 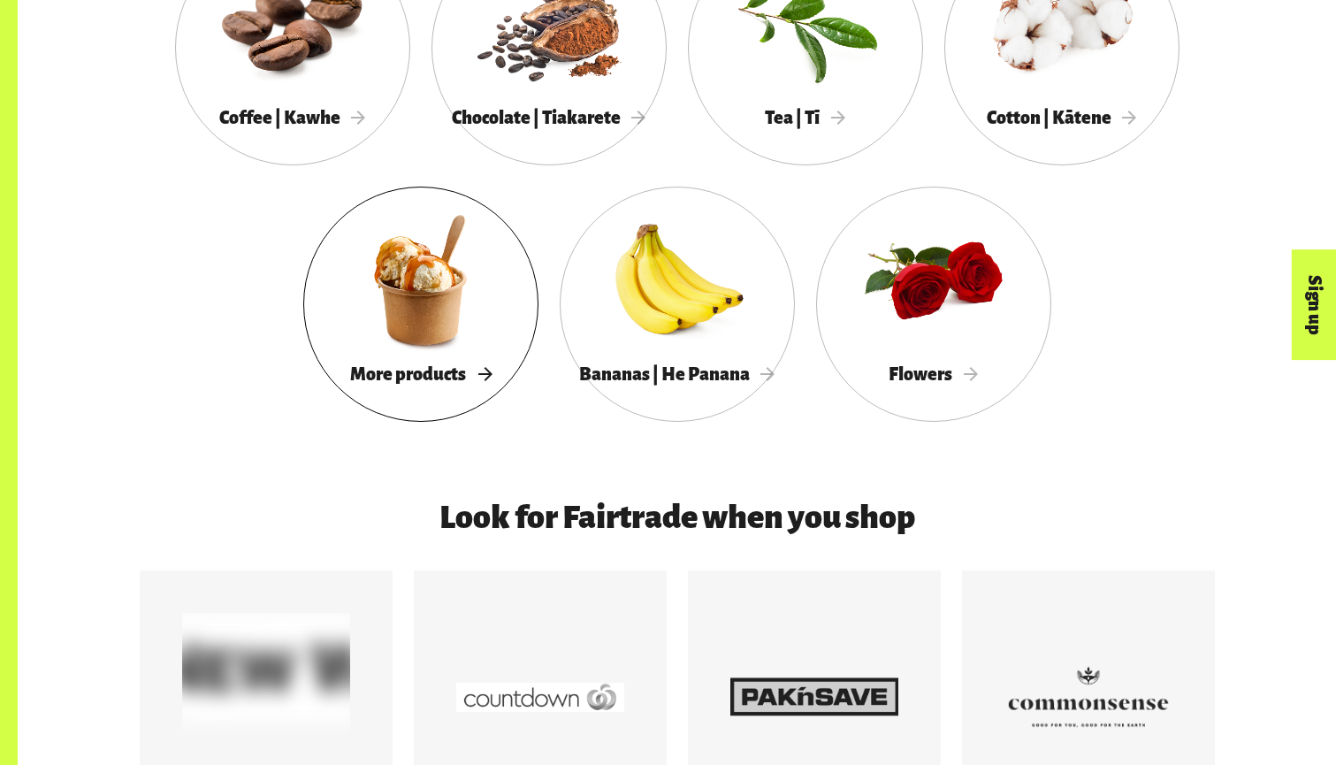 I want to click on span: Tea | Tī, so click(x=804, y=118).